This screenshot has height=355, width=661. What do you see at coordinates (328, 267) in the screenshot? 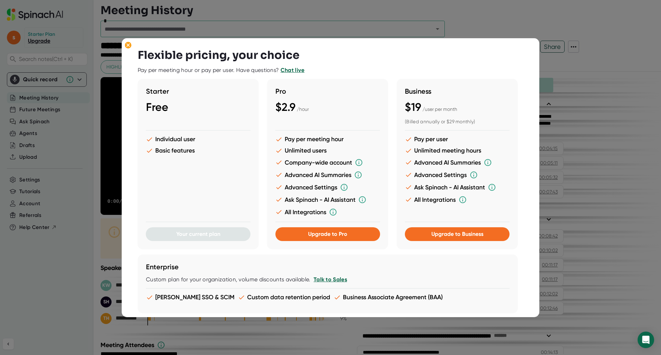
I see `h3: Enterprise` at bounding box center [328, 267].